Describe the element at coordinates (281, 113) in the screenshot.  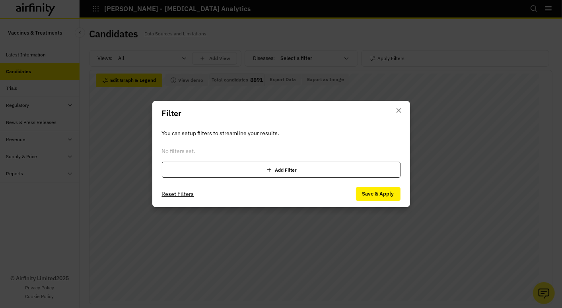
I see `header: Filter` at that location.